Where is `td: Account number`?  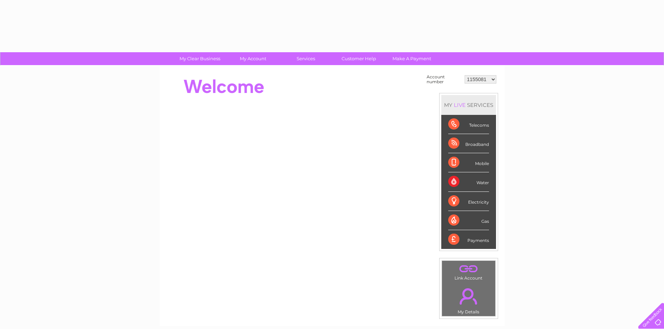
td: Account number is located at coordinates (444, 79).